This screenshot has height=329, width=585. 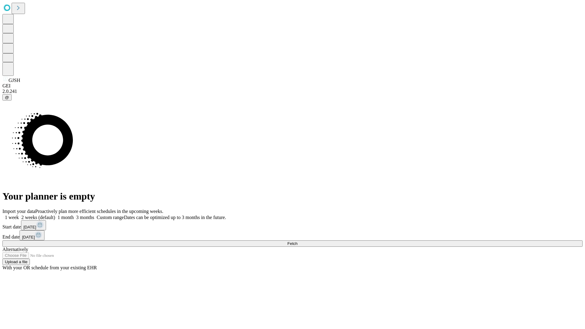 I want to click on span: Dates can be optimized up to 3 months in the future., so click(x=175, y=217).